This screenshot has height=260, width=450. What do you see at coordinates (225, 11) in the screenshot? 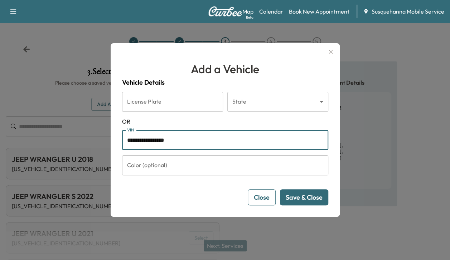
I see `img: Curbee Logo` at bounding box center [225, 11].